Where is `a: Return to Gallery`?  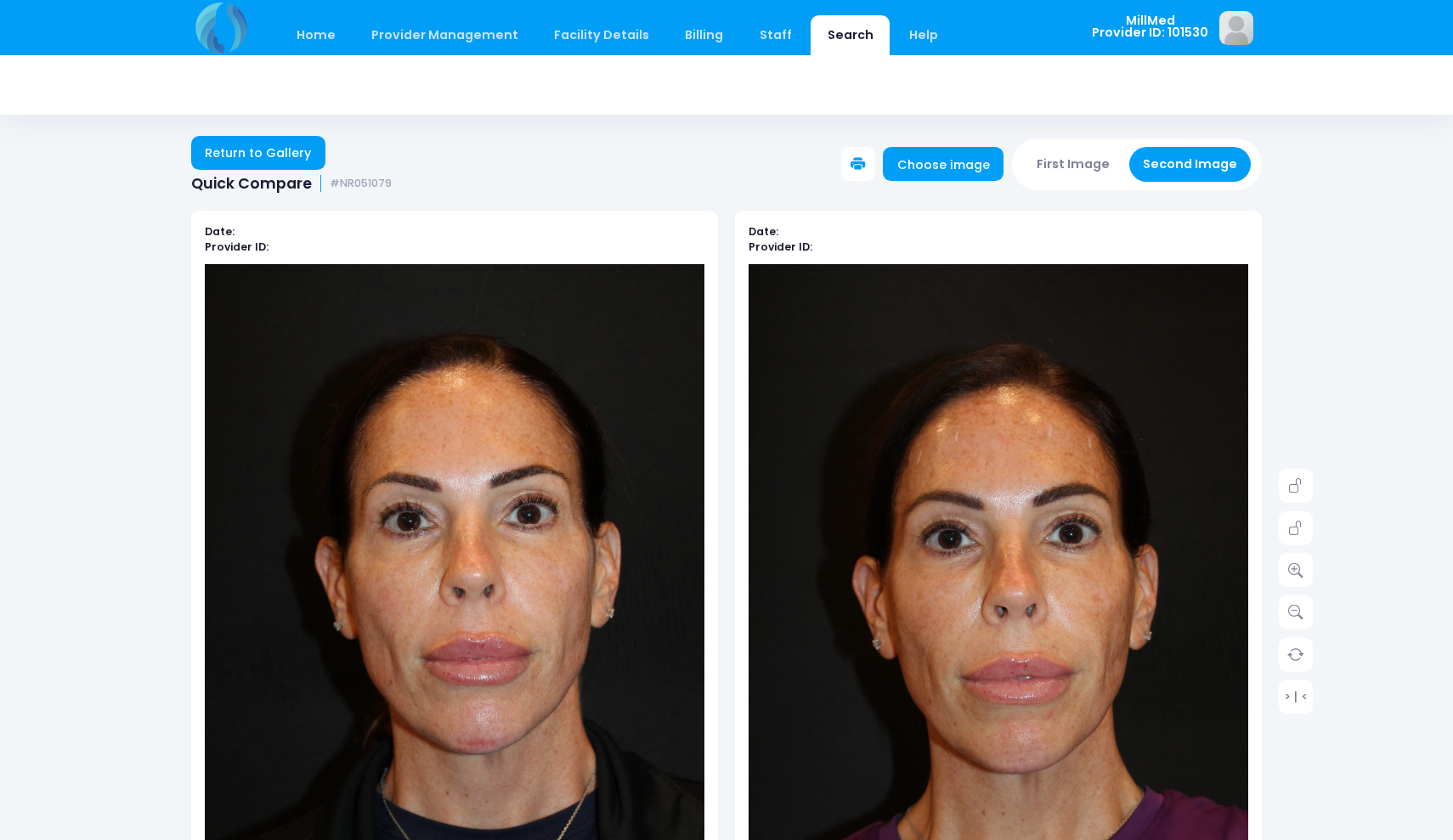 a: Return to Gallery is located at coordinates (259, 153).